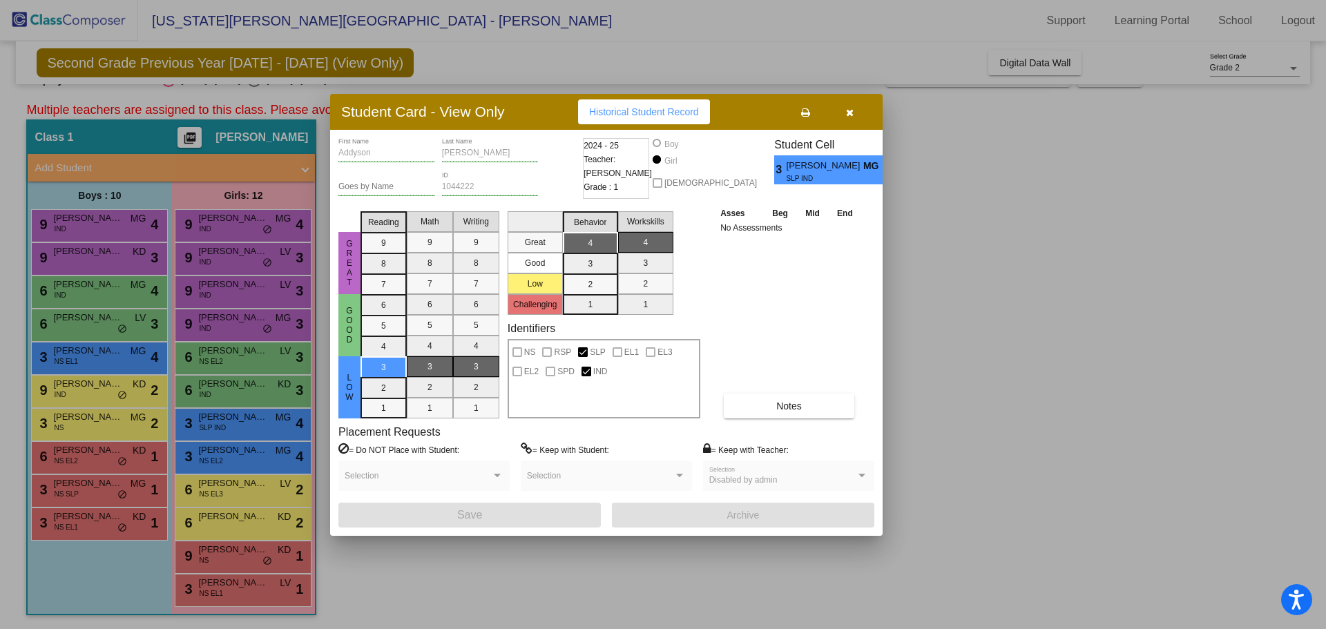 The image size is (1326, 629). What do you see at coordinates (399, 450) in the screenshot?
I see `label: = Do NOT Place with Student:` at bounding box center [399, 450].